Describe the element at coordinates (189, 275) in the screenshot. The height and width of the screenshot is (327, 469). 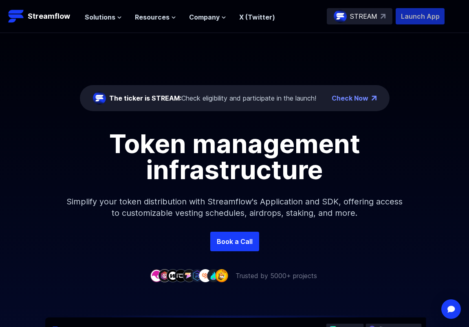
I see `img: company-5` at that location.